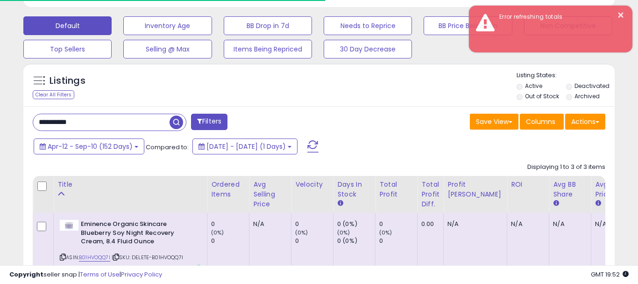 This screenshot has height=284, width=638. Describe the element at coordinates (534, 86) in the screenshot. I see `label: Active` at that location.